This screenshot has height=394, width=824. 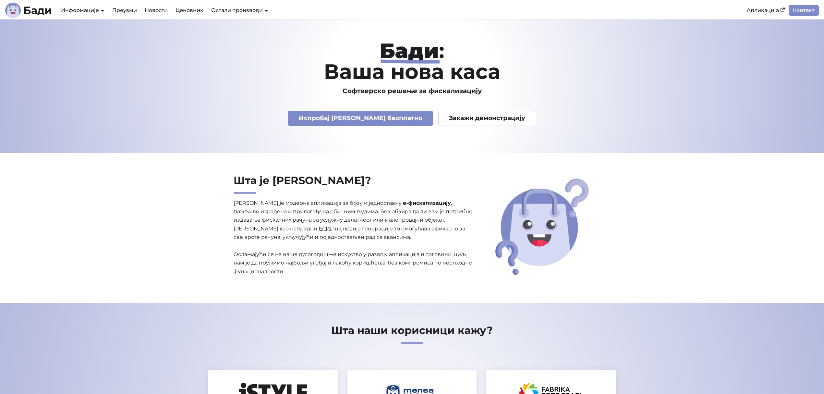 What do you see at coordinates (83, 10) in the screenshot?
I see `a: Информације` at bounding box center [83, 10].